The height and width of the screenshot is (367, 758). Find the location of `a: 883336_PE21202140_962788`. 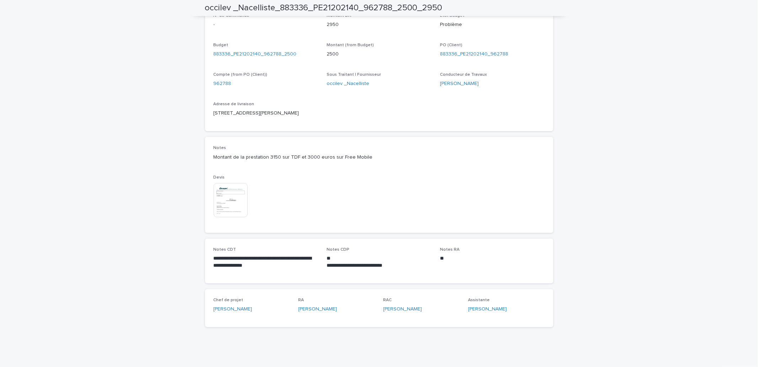

a: 883336_PE21202140_962788 is located at coordinates (474, 54).